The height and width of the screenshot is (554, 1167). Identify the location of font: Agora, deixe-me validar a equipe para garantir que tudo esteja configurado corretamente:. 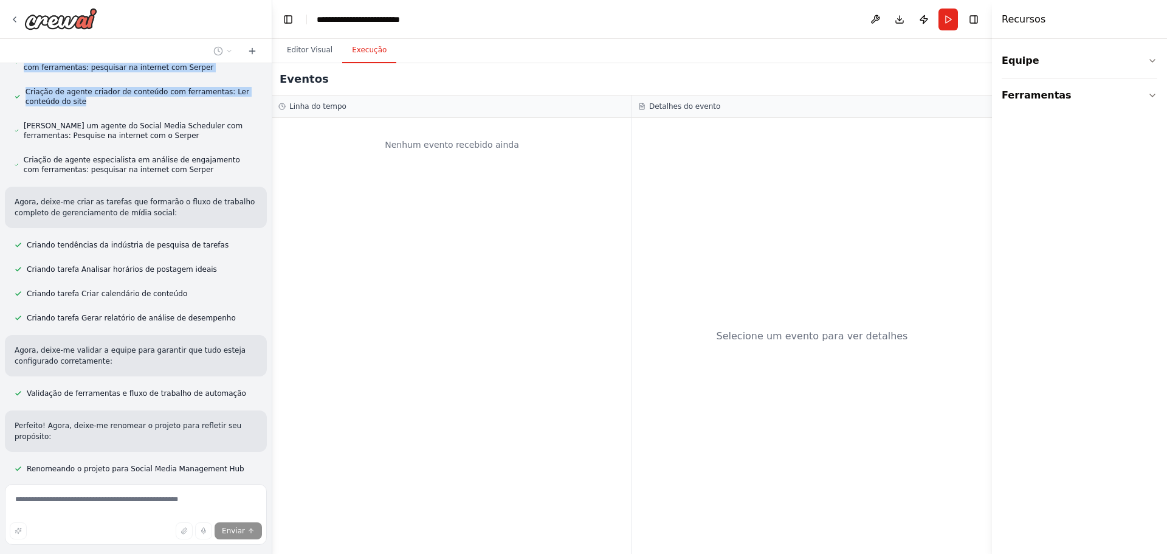
(130, 355).